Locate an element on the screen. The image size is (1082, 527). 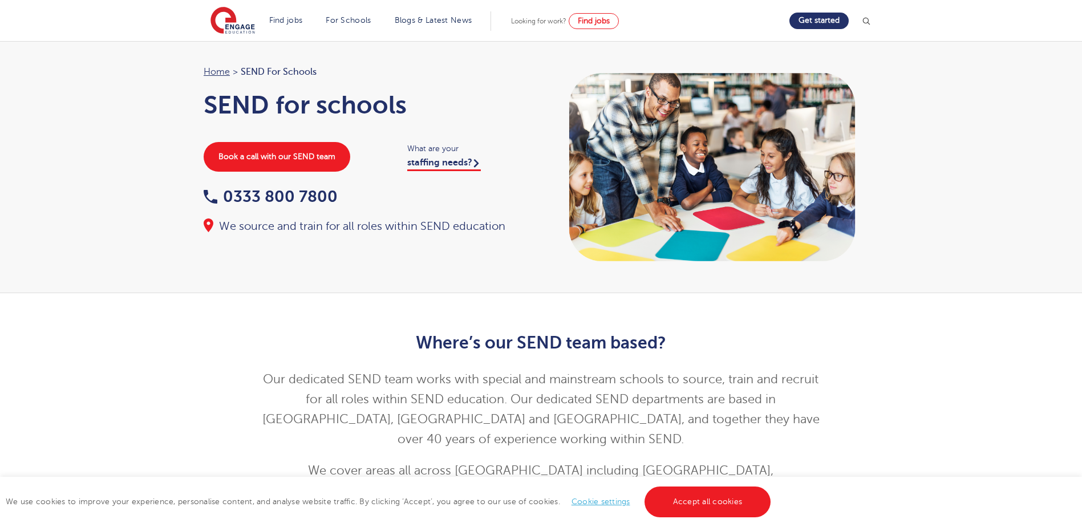
a: Blogs & Latest News is located at coordinates (434, 20).